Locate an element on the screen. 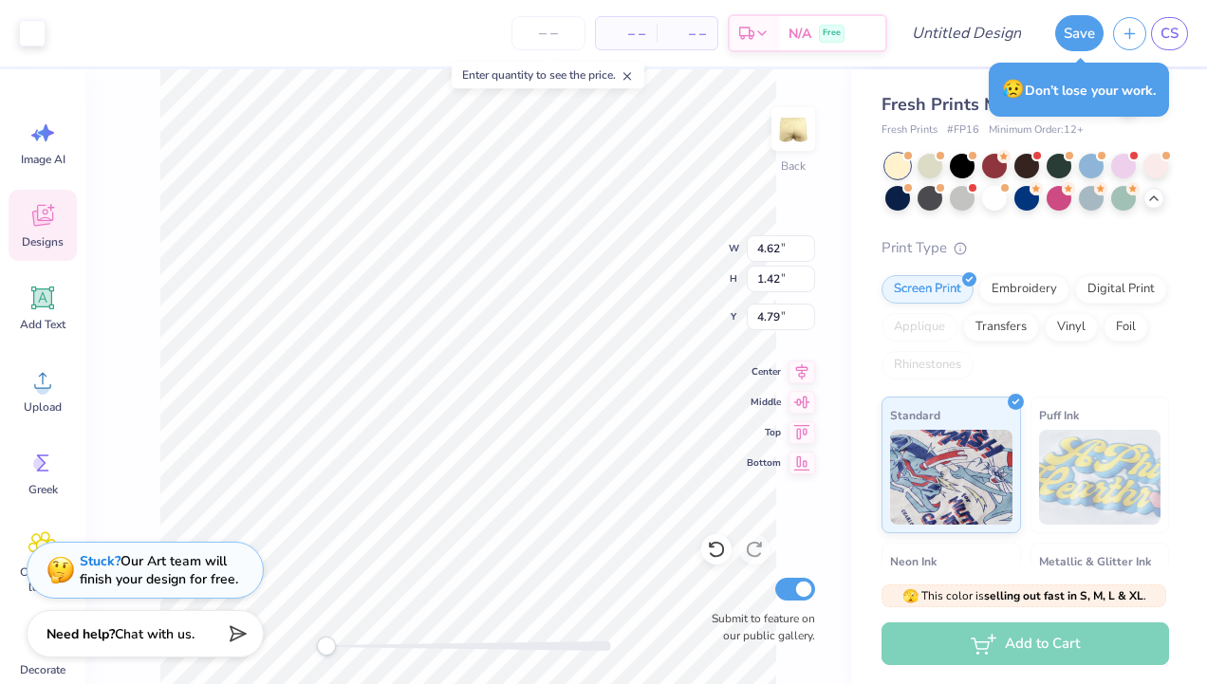 The height and width of the screenshot is (684, 1207). span: Neon Ink is located at coordinates (913, 561).